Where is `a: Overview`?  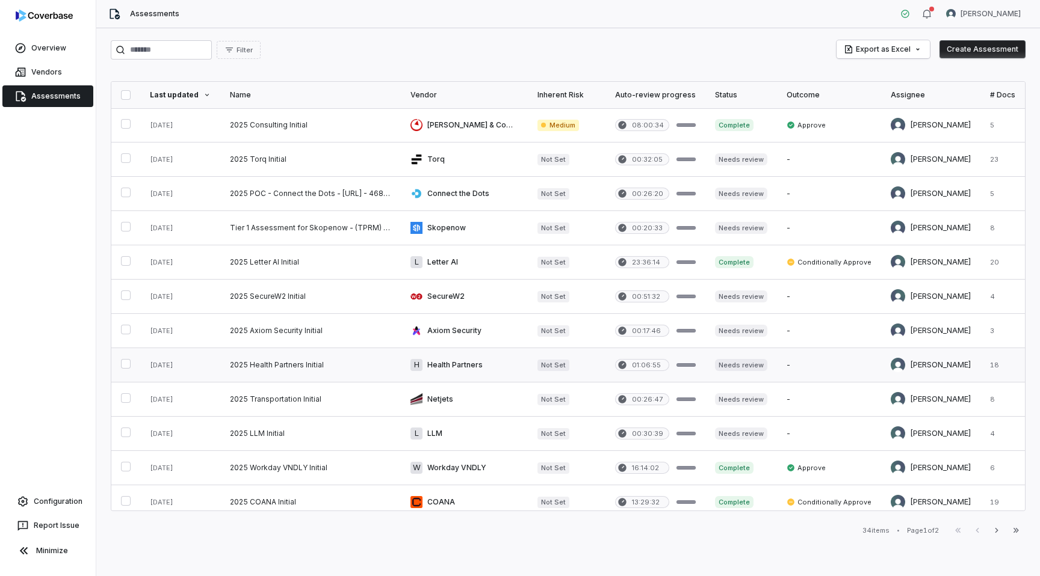 a: Overview is located at coordinates (48, 48).